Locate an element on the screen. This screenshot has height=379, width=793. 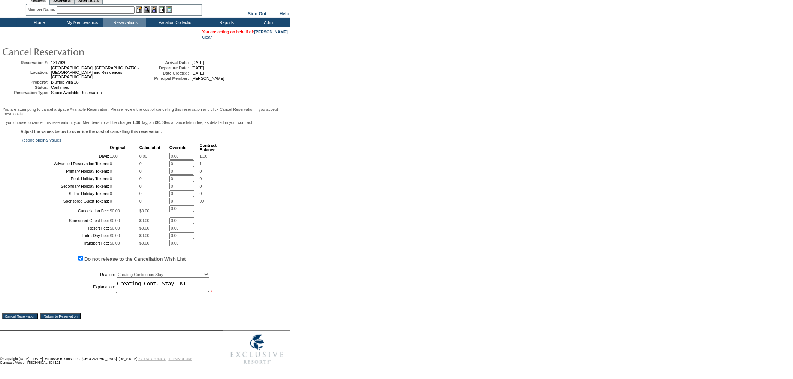
span: Space Available Reservation is located at coordinates (76, 93).